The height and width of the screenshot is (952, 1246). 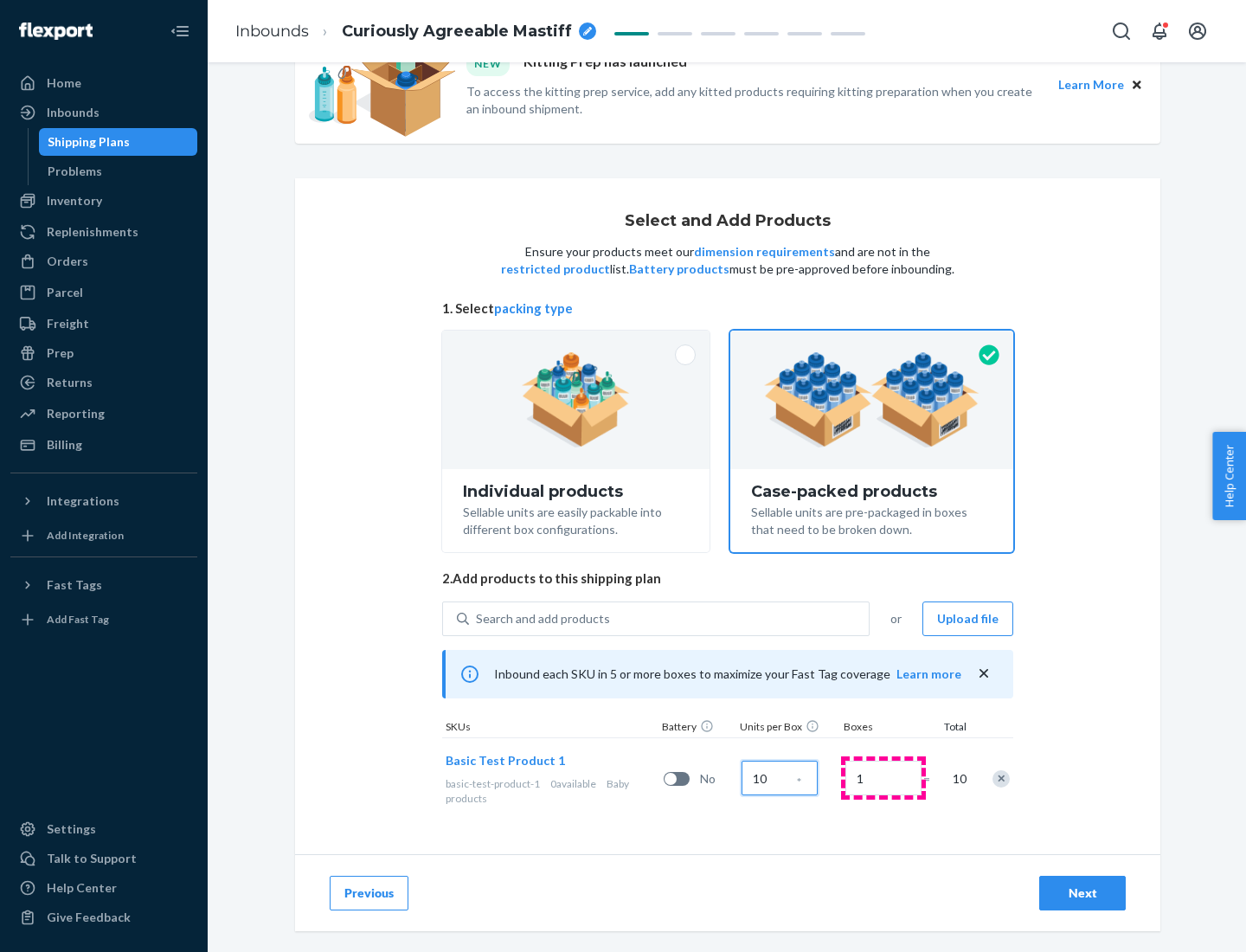 I want to click on div: Billing, so click(x=64, y=445).